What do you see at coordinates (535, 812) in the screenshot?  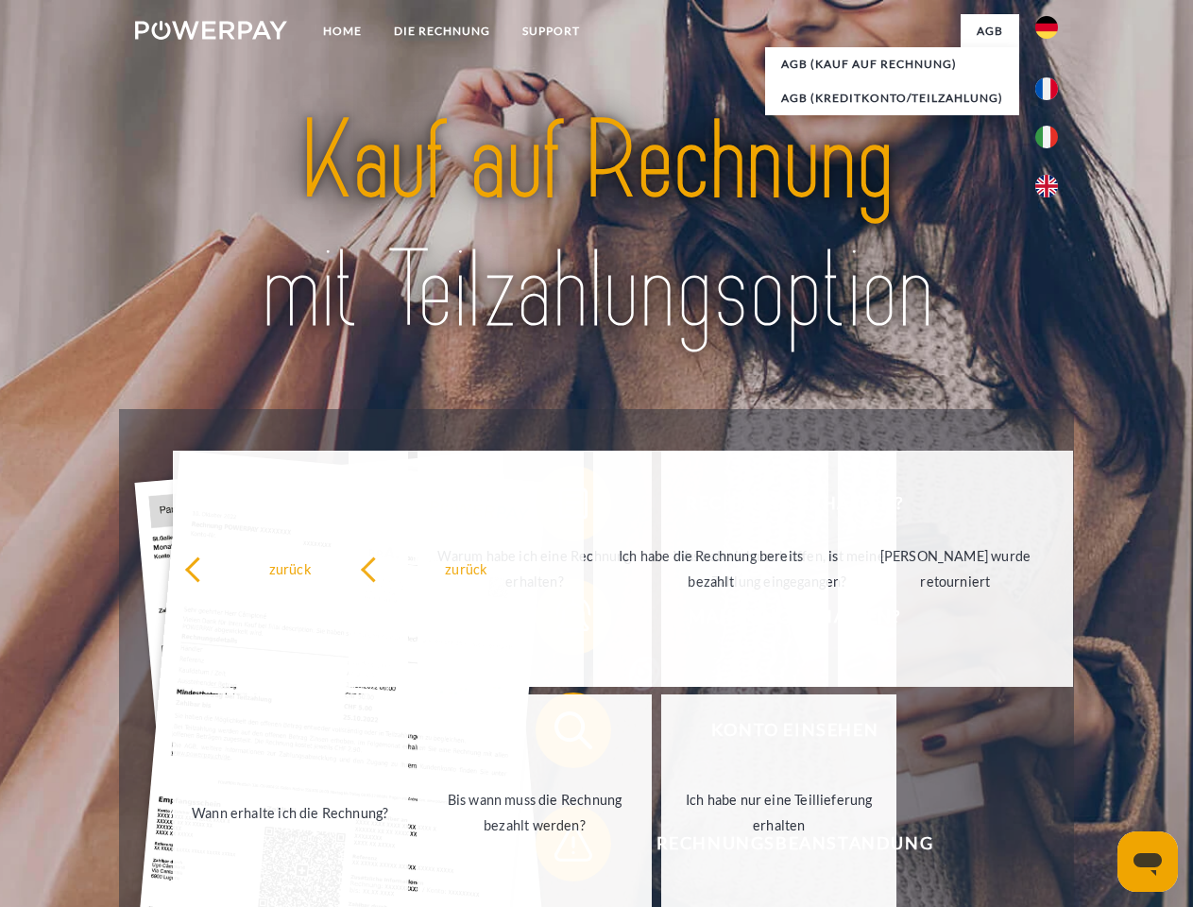 I see `div: Bis wann muss die Rechnung bezahlt werden?` at bounding box center [535, 812].